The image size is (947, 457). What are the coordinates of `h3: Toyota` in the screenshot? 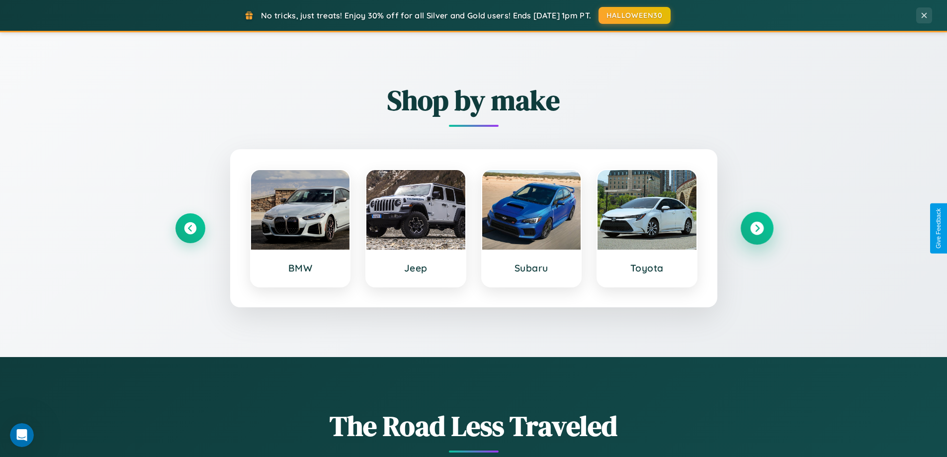 It's located at (647, 268).